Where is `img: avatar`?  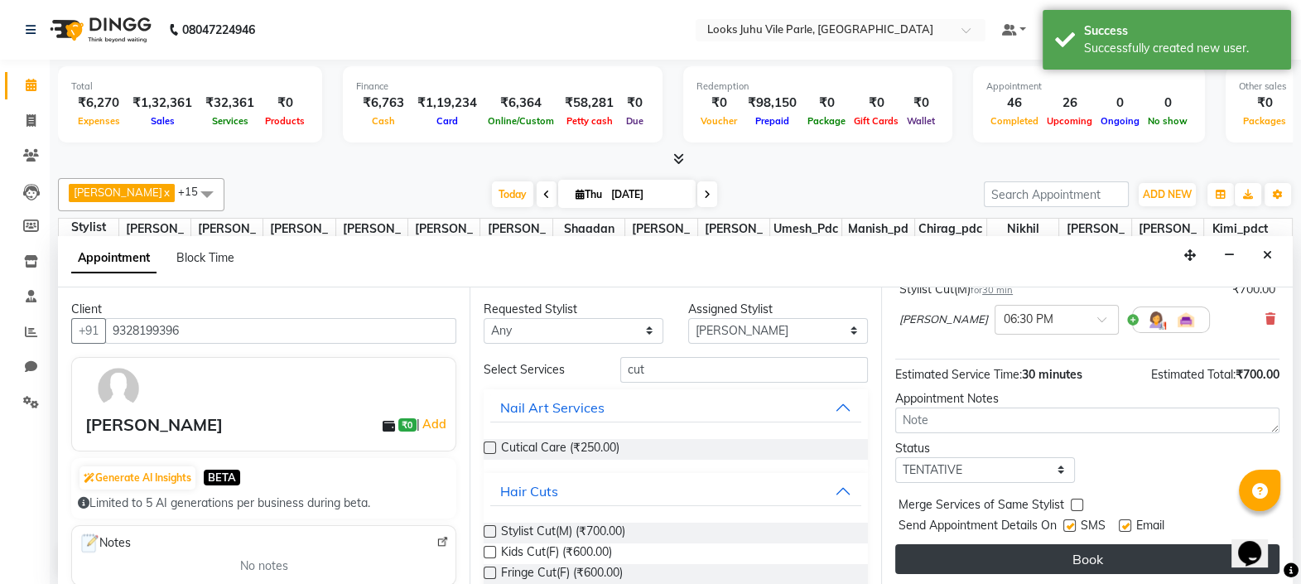 img: avatar is located at coordinates (118, 389).